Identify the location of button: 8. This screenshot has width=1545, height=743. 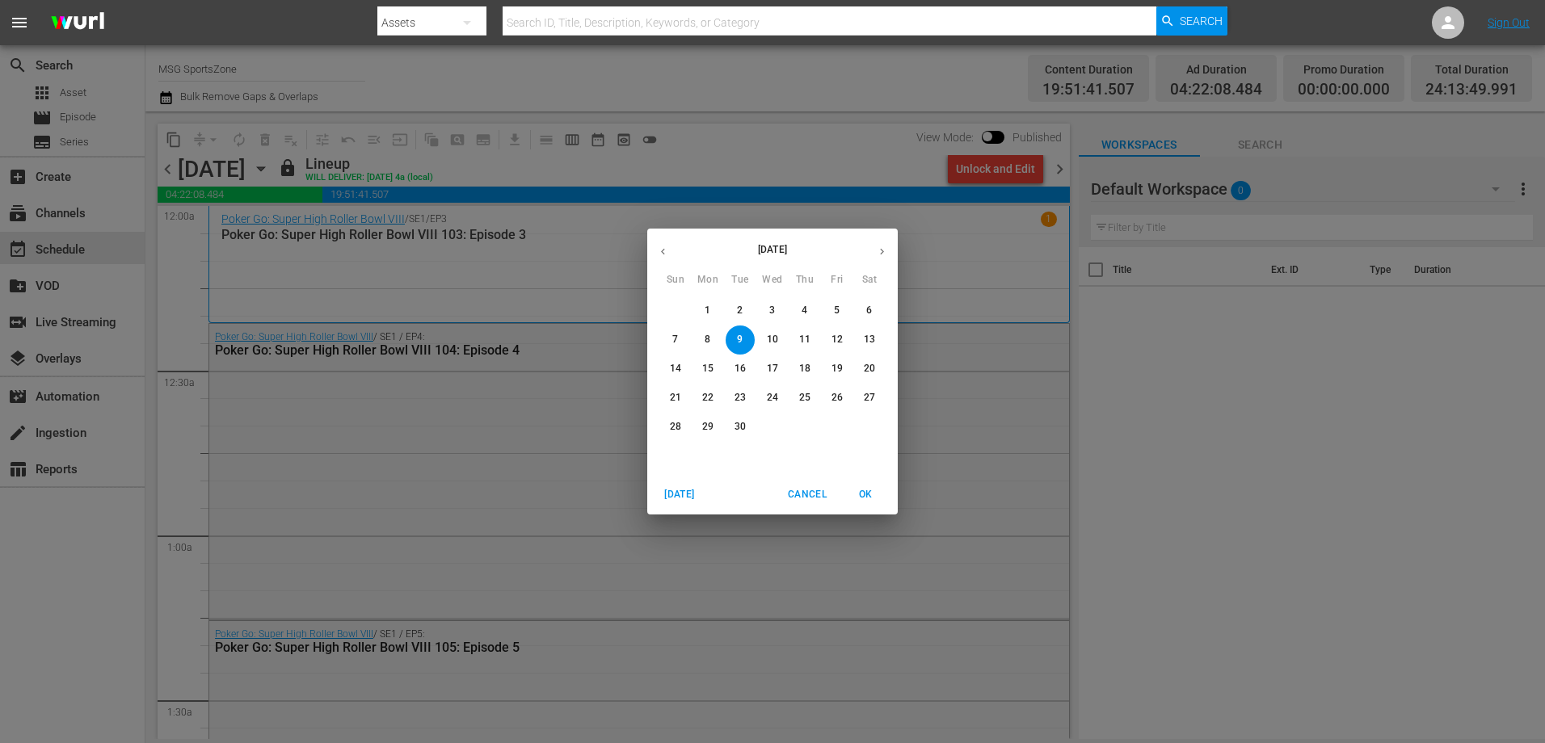
(708, 340).